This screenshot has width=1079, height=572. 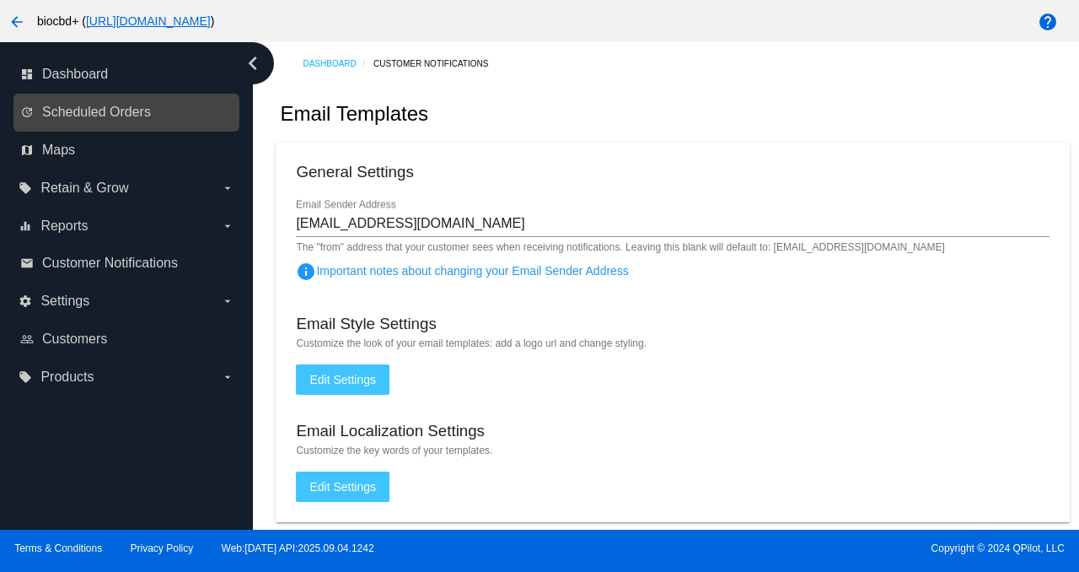 What do you see at coordinates (84, 188) in the screenshot?
I see `span: Retain & Grow` at bounding box center [84, 188].